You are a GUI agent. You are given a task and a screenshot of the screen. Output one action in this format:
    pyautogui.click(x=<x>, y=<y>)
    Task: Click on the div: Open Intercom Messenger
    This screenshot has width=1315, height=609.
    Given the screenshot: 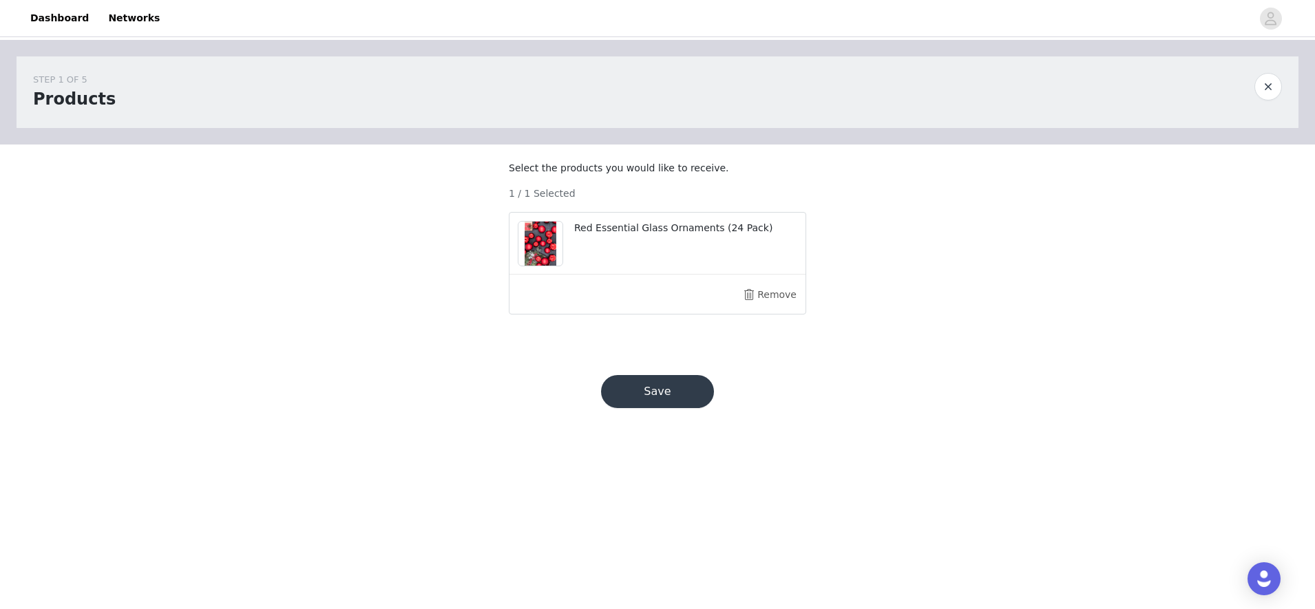 What is the action you would take?
    pyautogui.click(x=1264, y=579)
    